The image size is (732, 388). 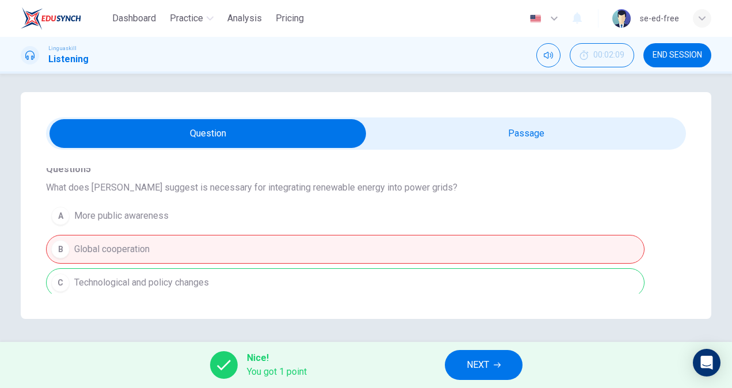 I want to click on span: Question 5, so click(x=366, y=169).